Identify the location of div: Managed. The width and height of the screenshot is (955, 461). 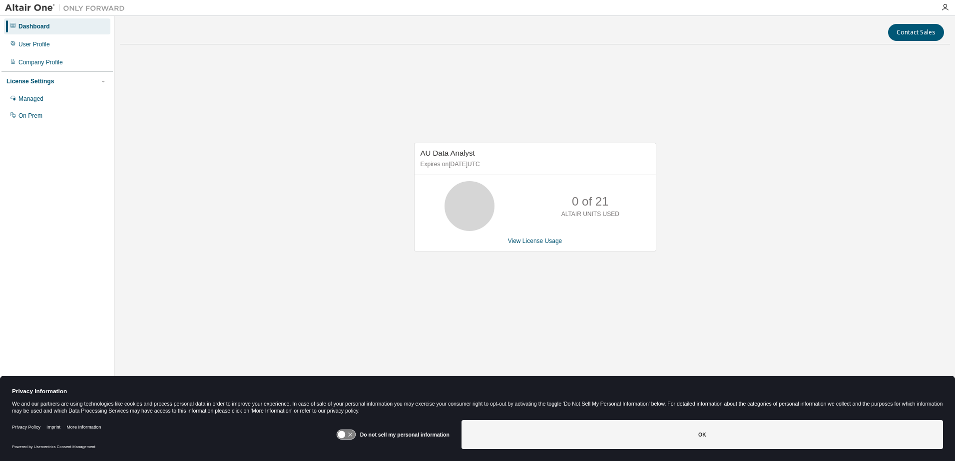
(31, 99).